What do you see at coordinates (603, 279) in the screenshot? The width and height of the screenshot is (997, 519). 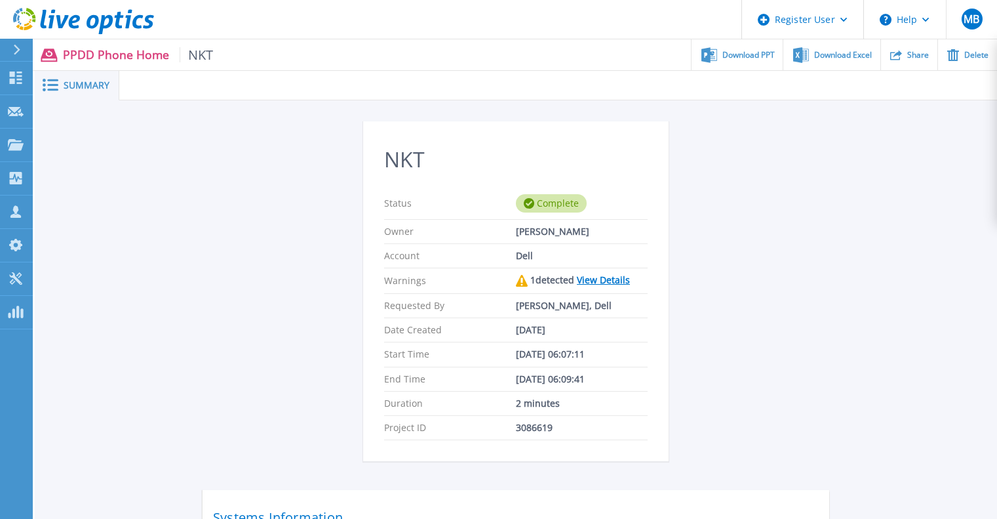 I see `a: View Details` at bounding box center [603, 279].